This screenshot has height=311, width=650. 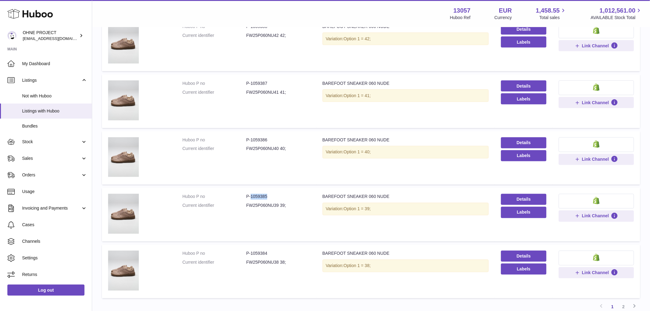 What do you see at coordinates (462, 10) in the screenshot?
I see `strong: 13057` at bounding box center [462, 10].